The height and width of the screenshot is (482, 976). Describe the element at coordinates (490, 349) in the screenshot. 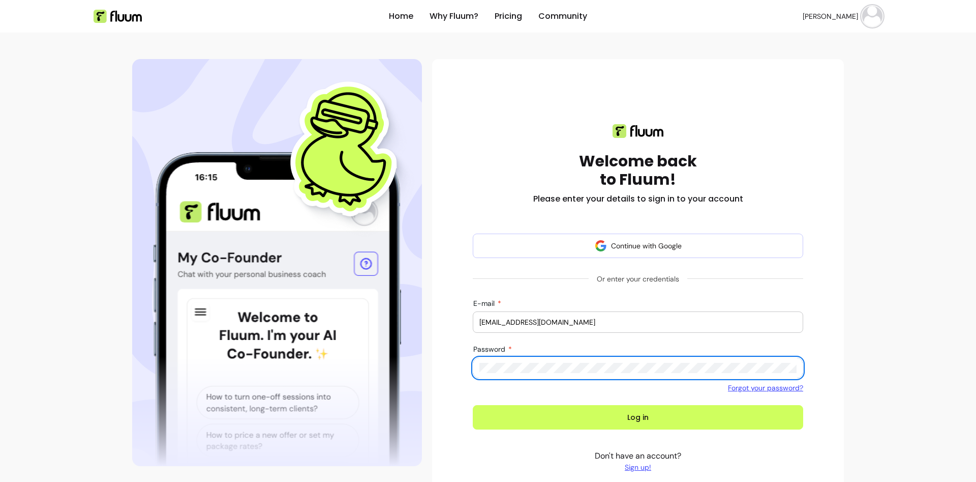

I see `span: Password` at that location.